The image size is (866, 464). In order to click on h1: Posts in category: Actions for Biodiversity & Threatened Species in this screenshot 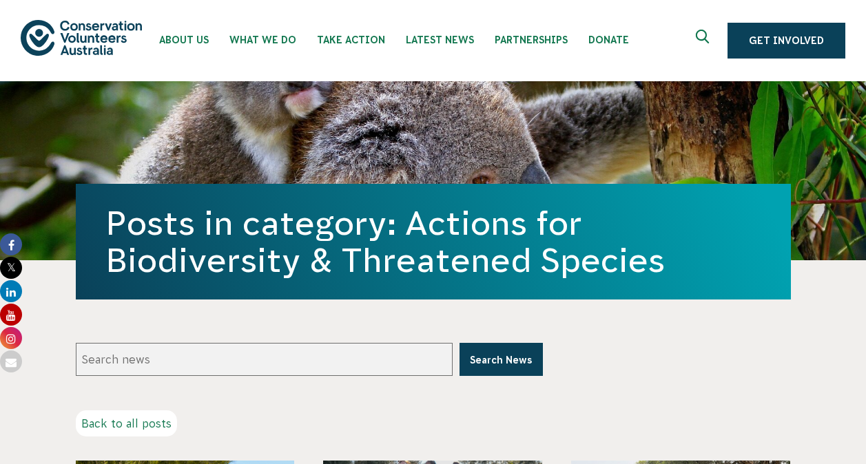, I will do `click(433, 242)`.